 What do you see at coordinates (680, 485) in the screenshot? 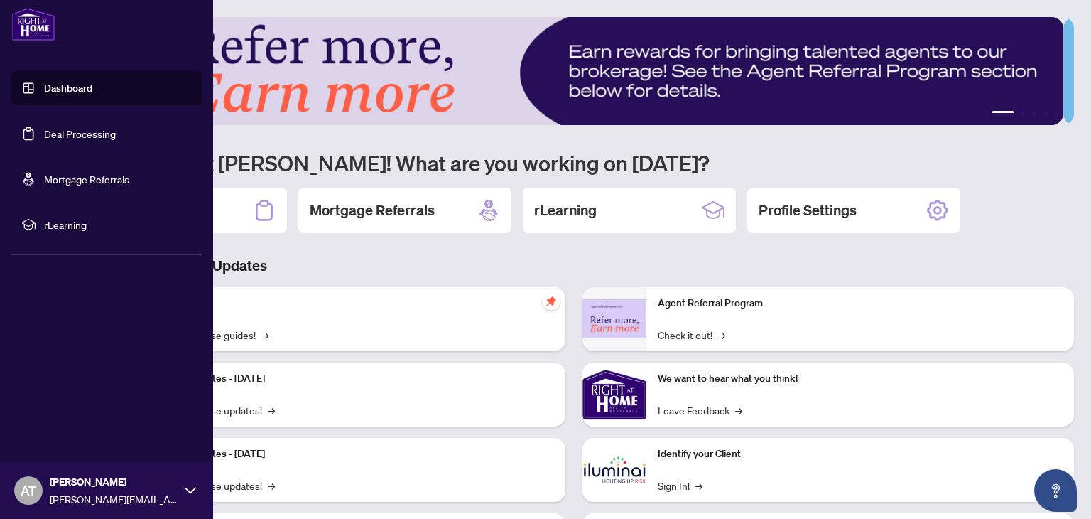
I see `a: Sign In!→` at bounding box center [680, 485].